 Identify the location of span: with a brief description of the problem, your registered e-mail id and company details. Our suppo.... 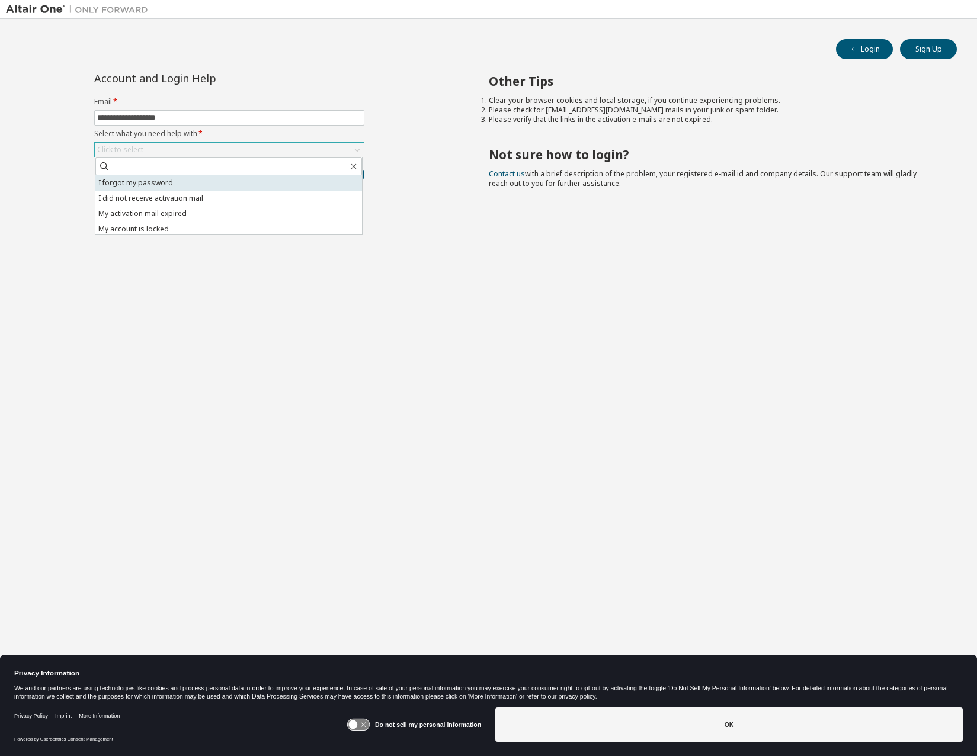
(702, 178).